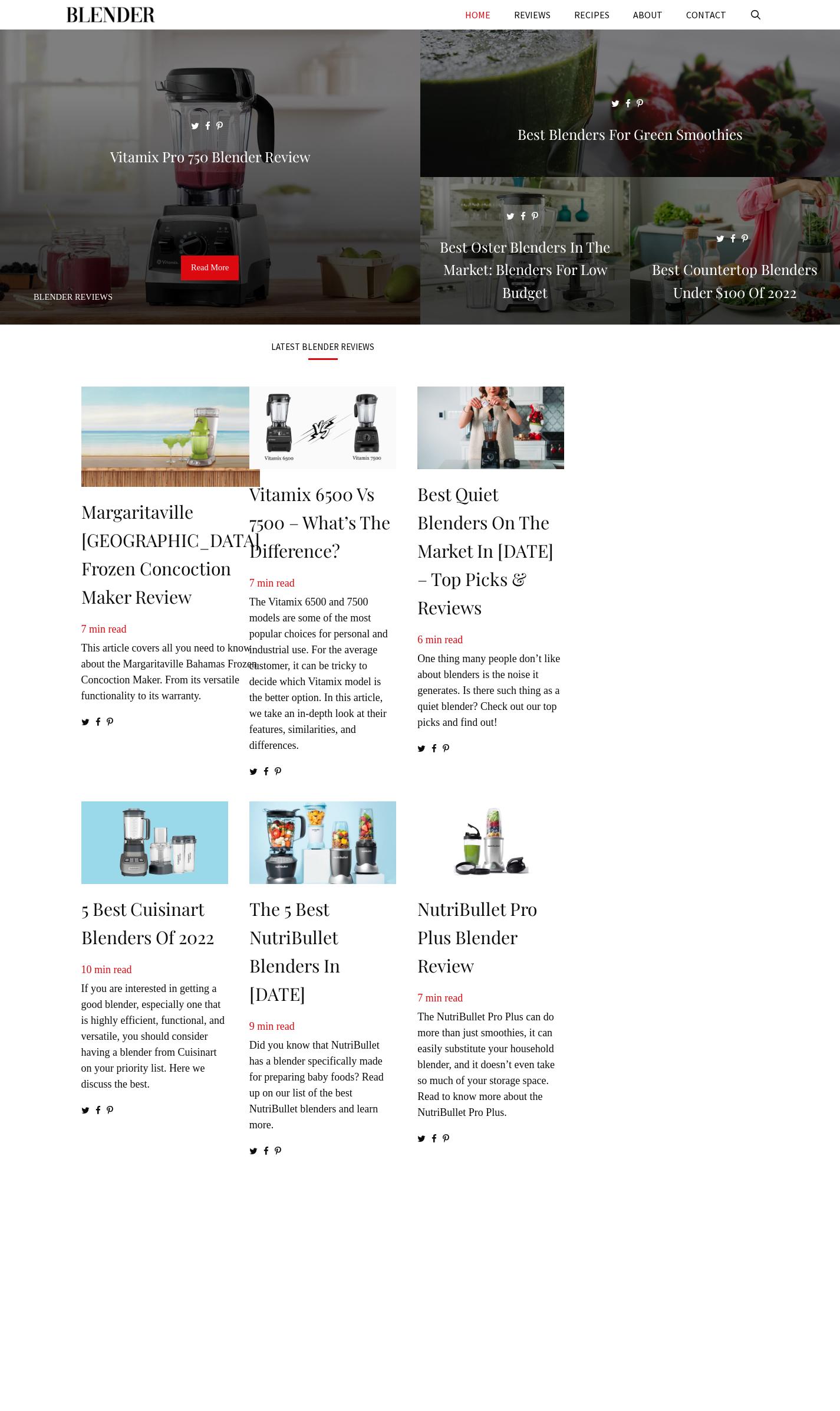 The height and width of the screenshot is (1411, 840). I want to click on a: NutriBullet Pro Plus Blender Review, so click(477, 937).